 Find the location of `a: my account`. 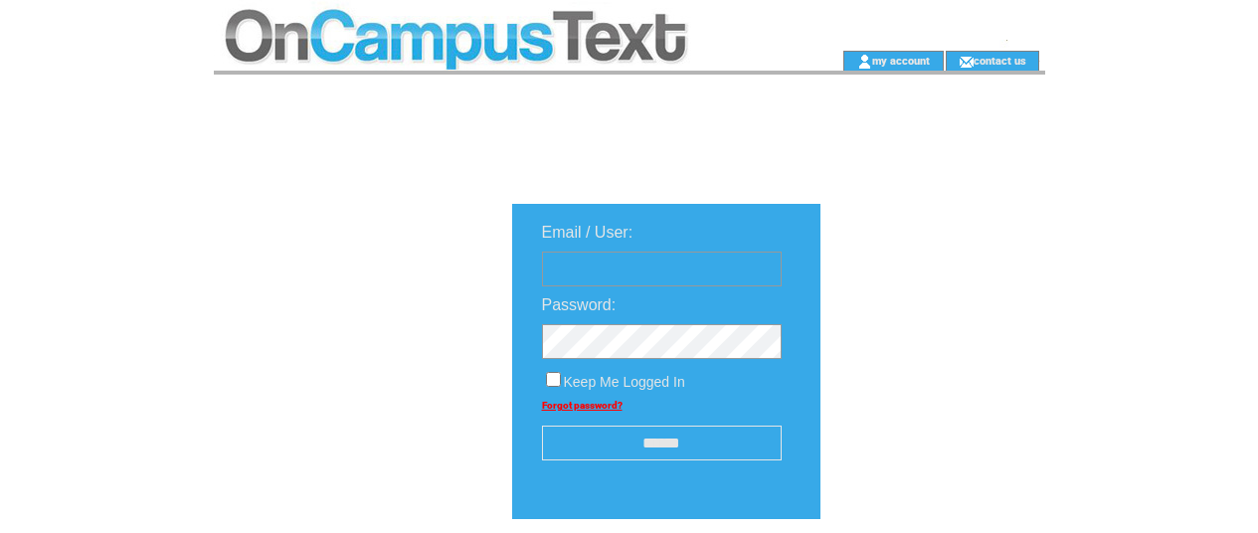

a: my account is located at coordinates (901, 60).